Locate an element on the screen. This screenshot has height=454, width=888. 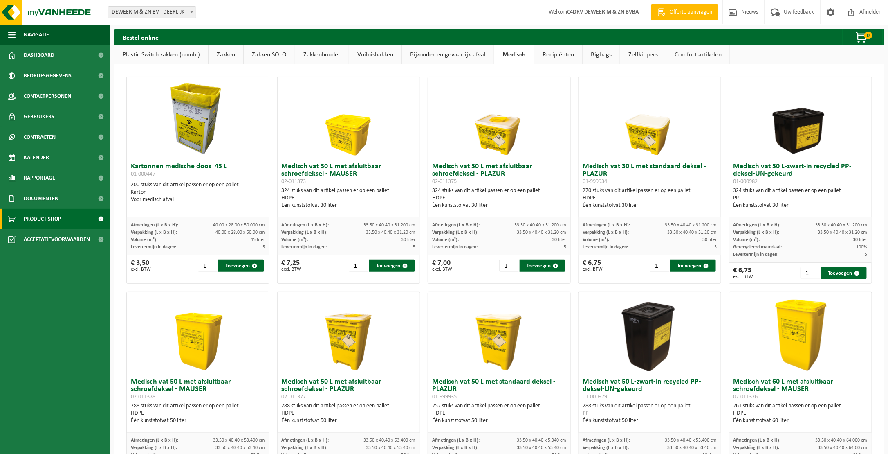
span: 01-000982 is located at coordinates (746, 181).